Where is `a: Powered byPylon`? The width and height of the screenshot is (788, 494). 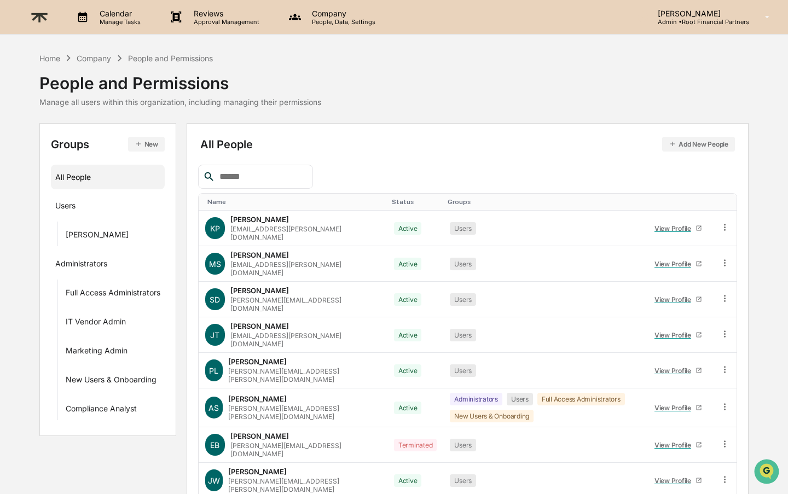 a: Powered byPylon is located at coordinates (105, 246).